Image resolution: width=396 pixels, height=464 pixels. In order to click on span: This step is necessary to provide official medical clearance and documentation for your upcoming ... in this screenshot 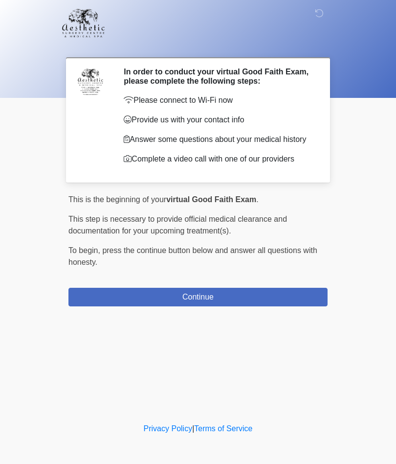, I will do `click(178, 225)`.